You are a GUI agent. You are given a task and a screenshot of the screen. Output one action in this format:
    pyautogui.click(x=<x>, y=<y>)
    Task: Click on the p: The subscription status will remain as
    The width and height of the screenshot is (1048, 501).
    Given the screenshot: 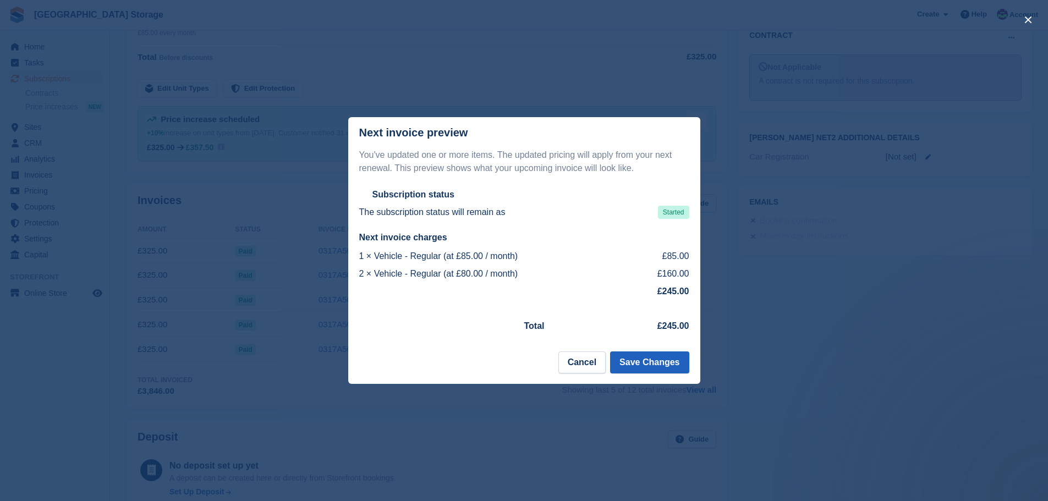 What is the action you would take?
    pyautogui.click(x=432, y=212)
    